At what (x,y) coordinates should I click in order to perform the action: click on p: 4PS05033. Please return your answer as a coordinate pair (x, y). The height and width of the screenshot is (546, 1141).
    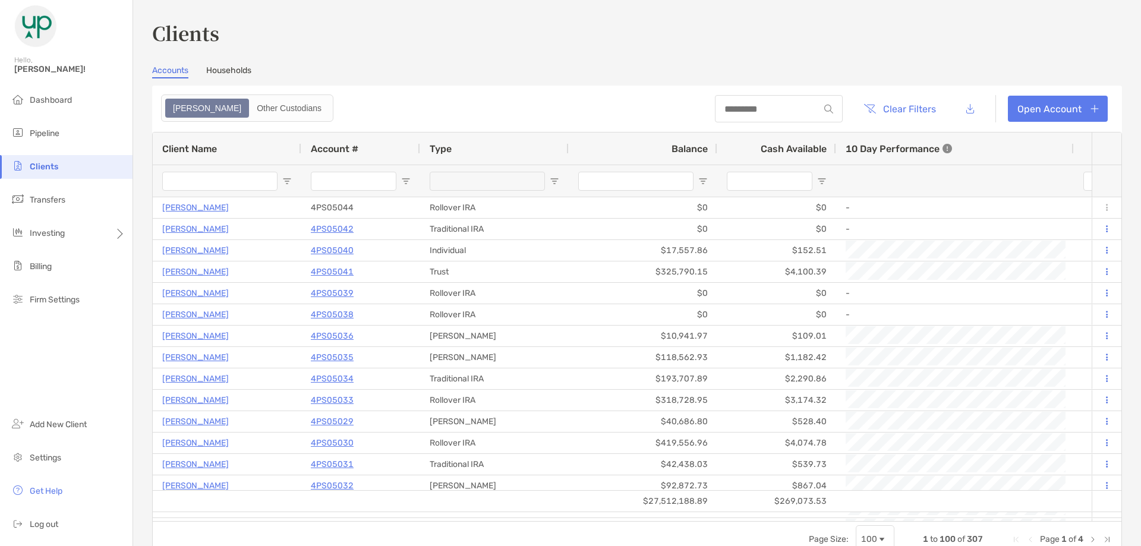
    Looking at the image, I should click on (332, 400).